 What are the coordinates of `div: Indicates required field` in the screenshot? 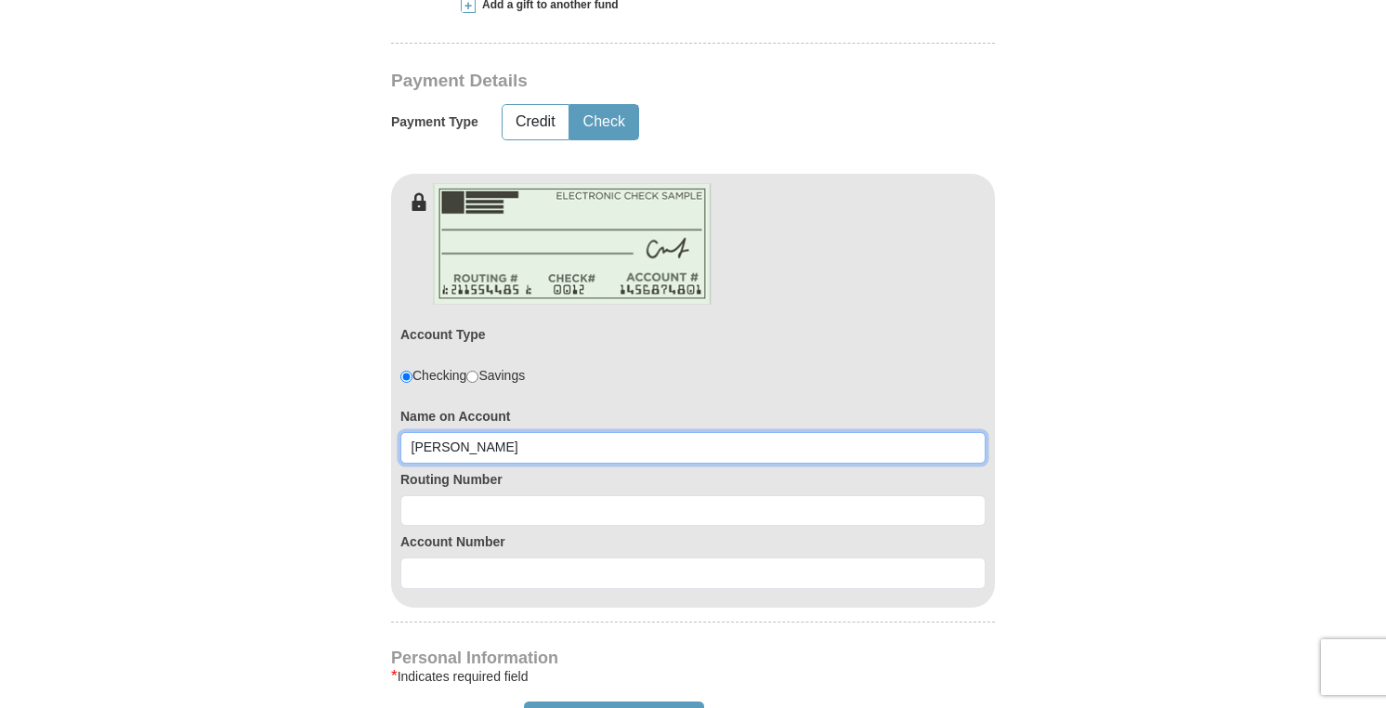 It's located at (693, 676).